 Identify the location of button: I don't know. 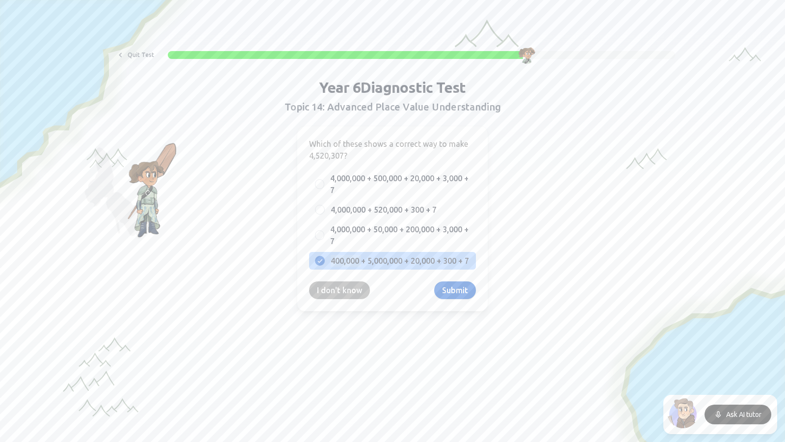
(340, 290).